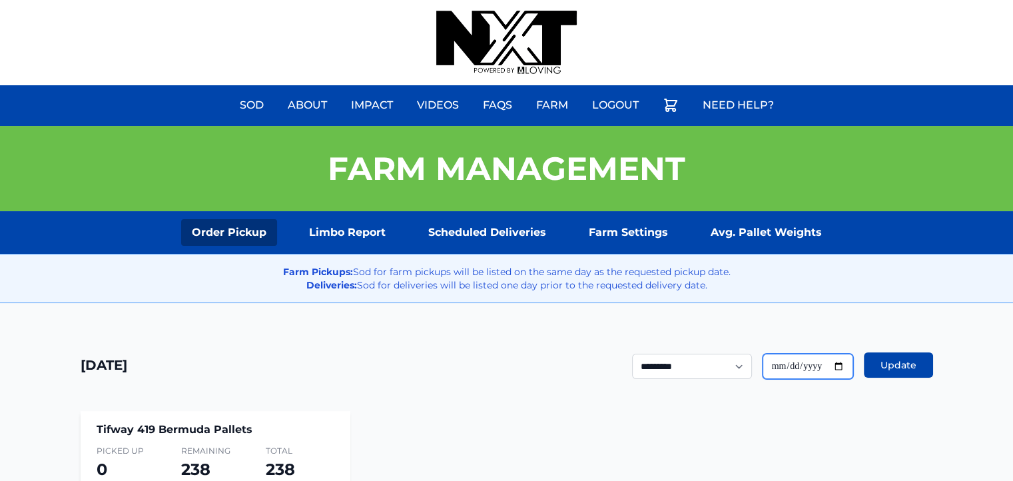 This screenshot has height=481, width=1013. I want to click on a: Sod, so click(252, 105).